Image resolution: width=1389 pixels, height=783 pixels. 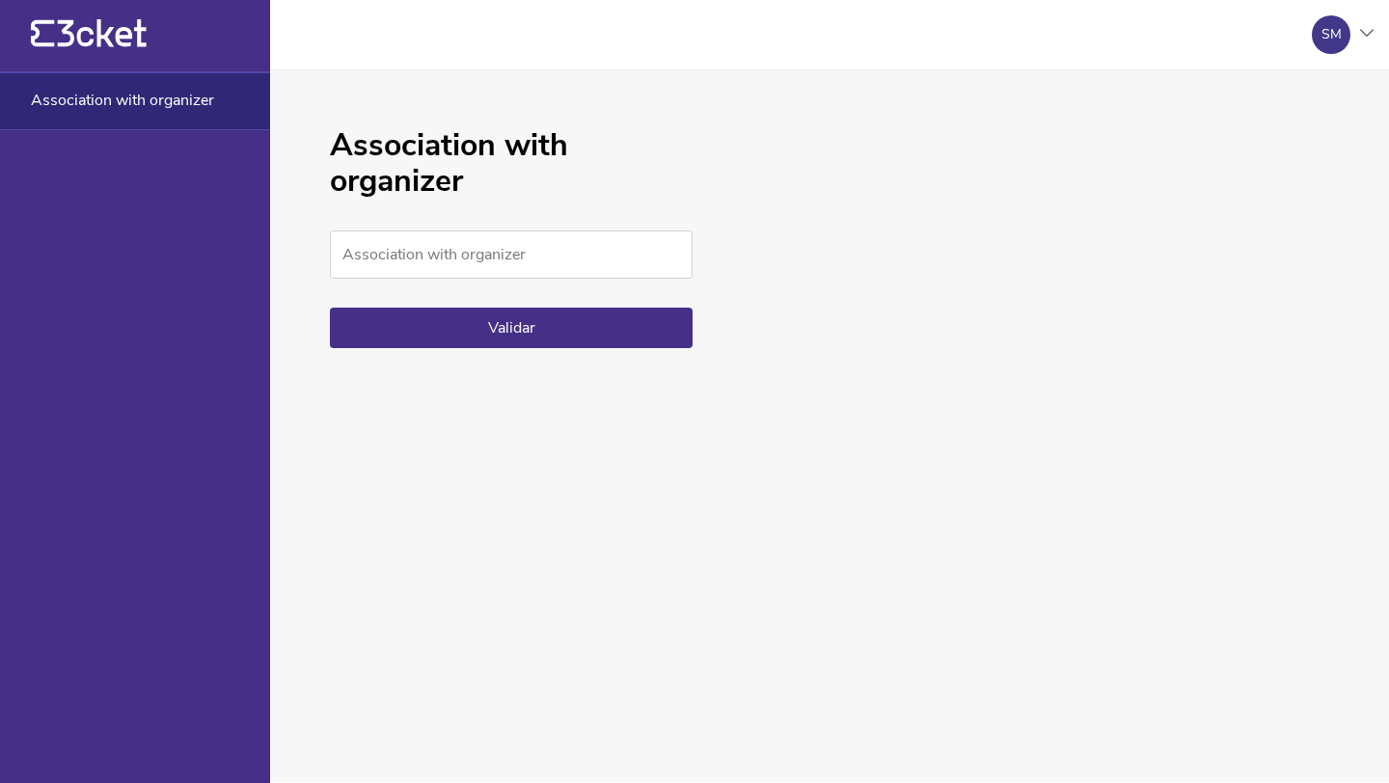 What do you see at coordinates (511, 328) in the screenshot?
I see `button: Validar` at bounding box center [511, 328].